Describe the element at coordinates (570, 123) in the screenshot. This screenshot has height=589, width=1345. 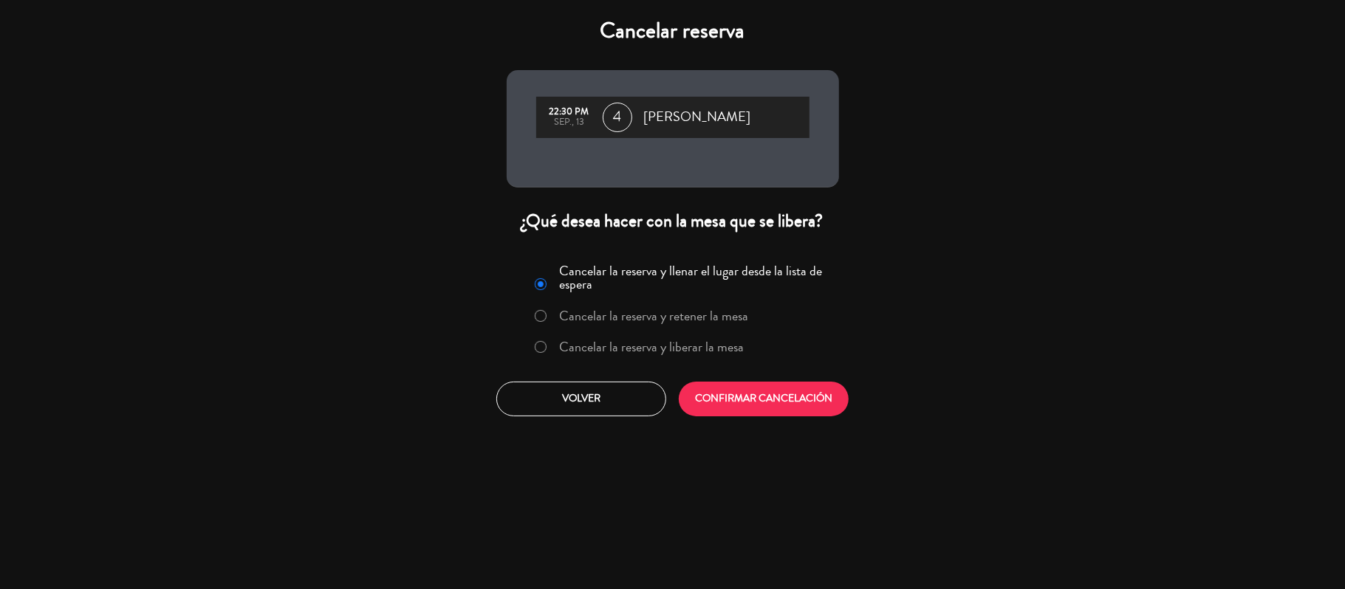
I see `div: sep., 13` at that location.